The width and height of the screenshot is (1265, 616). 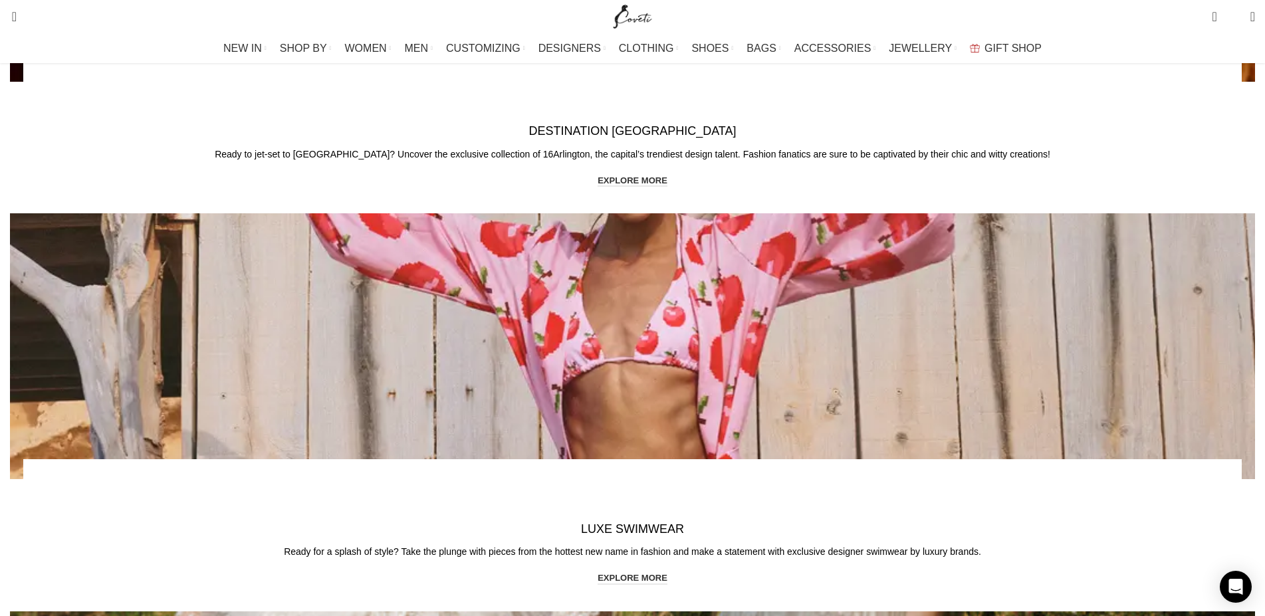 What do you see at coordinates (763, 49) in the screenshot?
I see `a: BAGS` at bounding box center [763, 49].